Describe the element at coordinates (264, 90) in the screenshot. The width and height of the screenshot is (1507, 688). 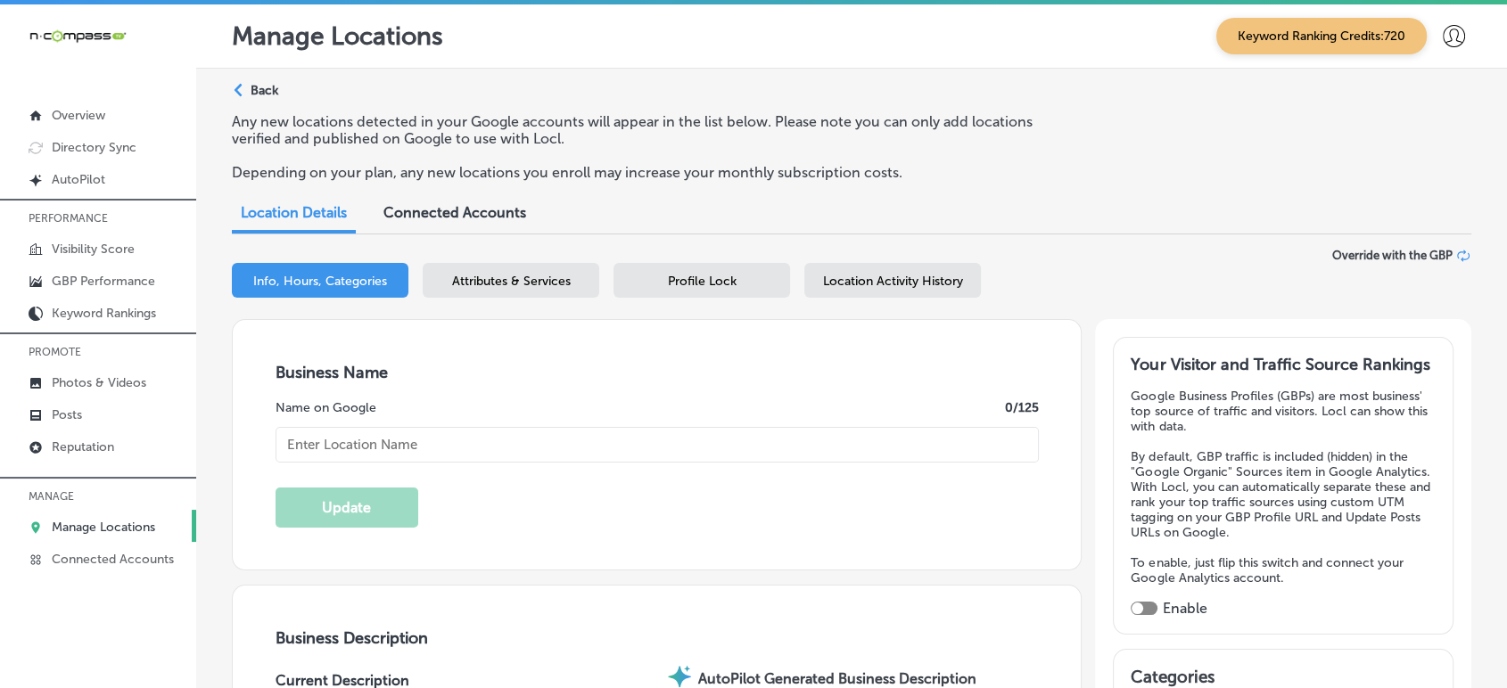
I see `p: Back` at that location.